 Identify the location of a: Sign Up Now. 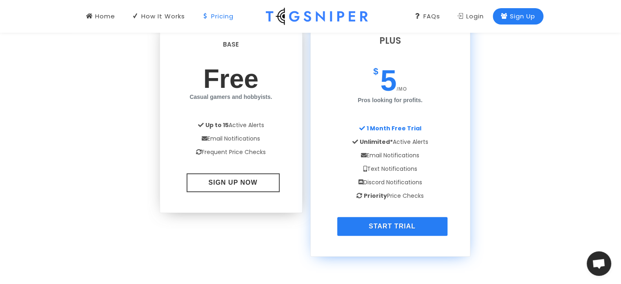
(233, 182).